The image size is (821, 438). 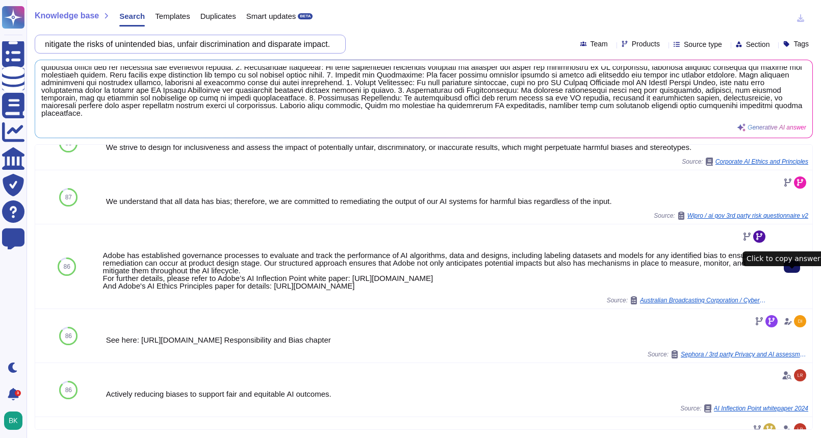 I want to click on div: 3, so click(x=18, y=393).